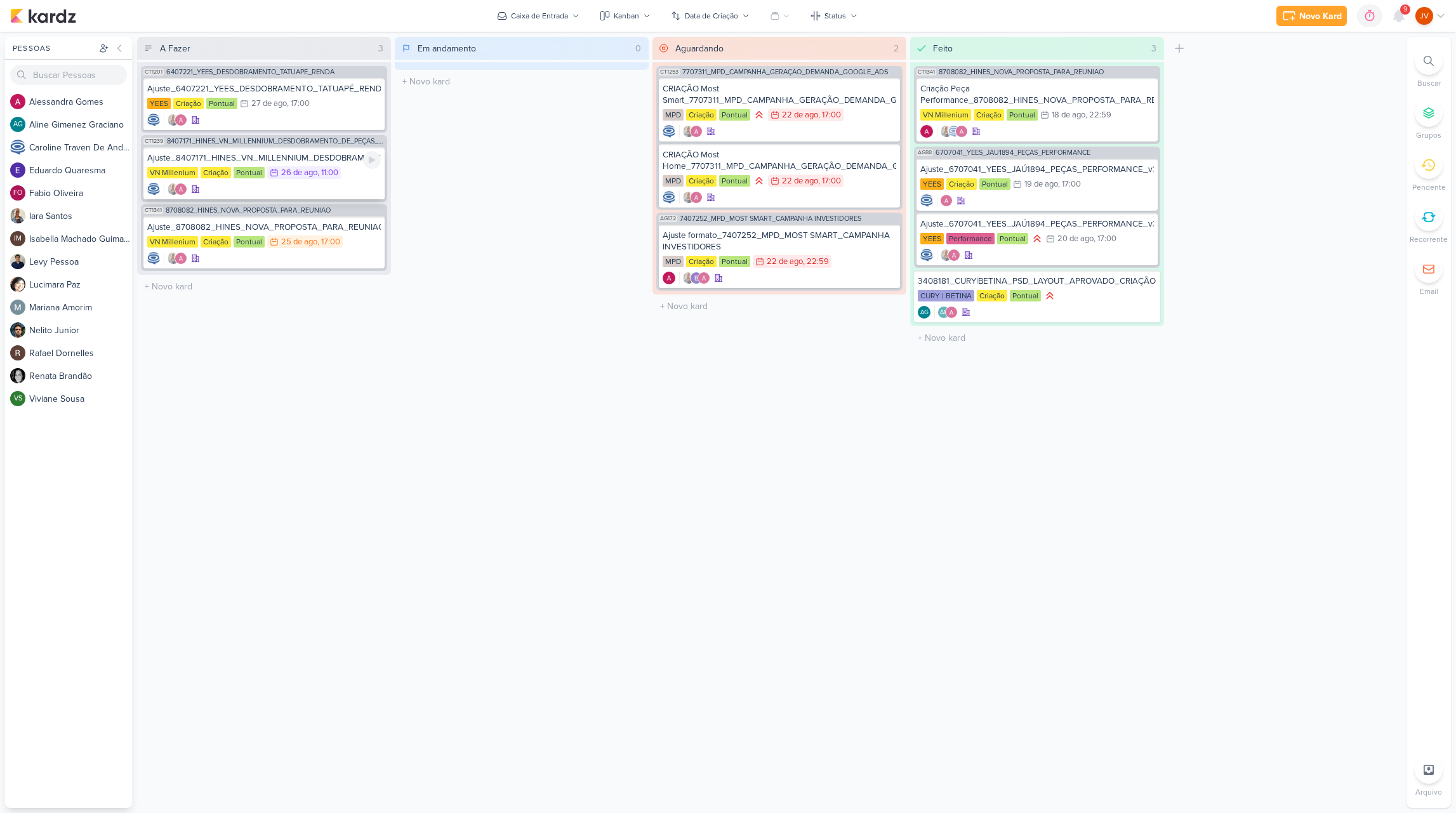 This screenshot has height=813, width=1456. What do you see at coordinates (81, 124) in the screenshot?
I see `div: A l i n e G i m e n e z G r a c i a n o` at bounding box center [81, 124].